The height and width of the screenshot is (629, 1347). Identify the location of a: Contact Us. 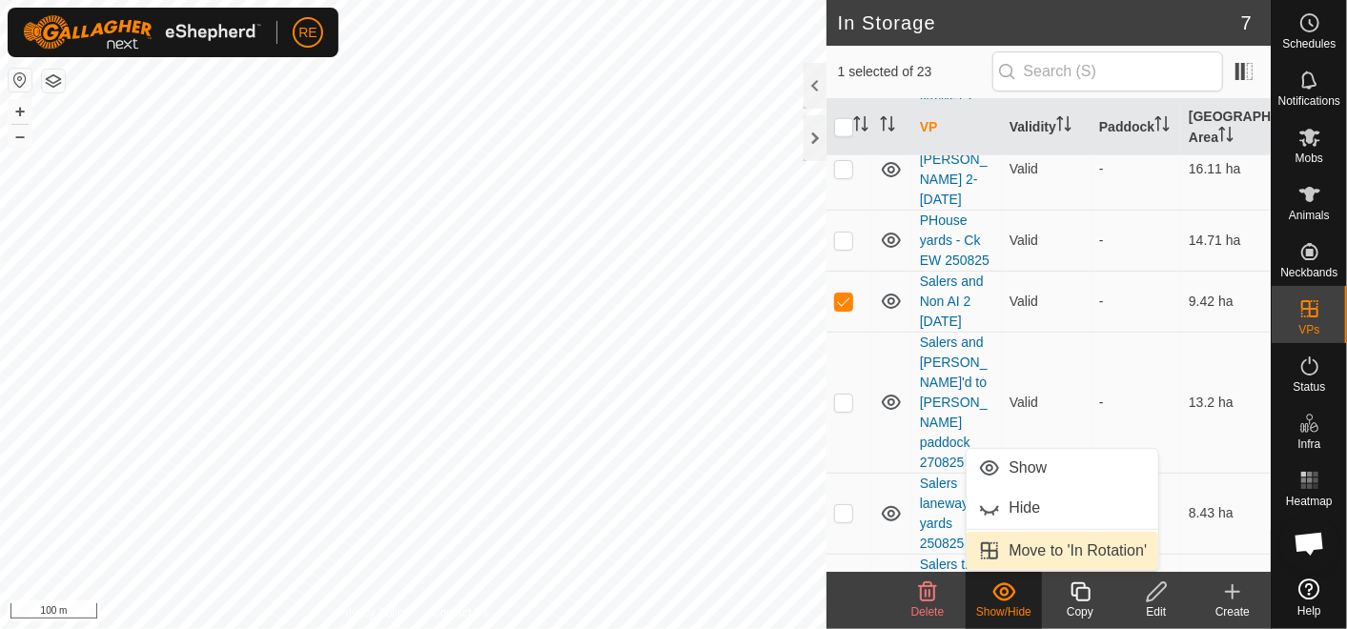
(459, 613).